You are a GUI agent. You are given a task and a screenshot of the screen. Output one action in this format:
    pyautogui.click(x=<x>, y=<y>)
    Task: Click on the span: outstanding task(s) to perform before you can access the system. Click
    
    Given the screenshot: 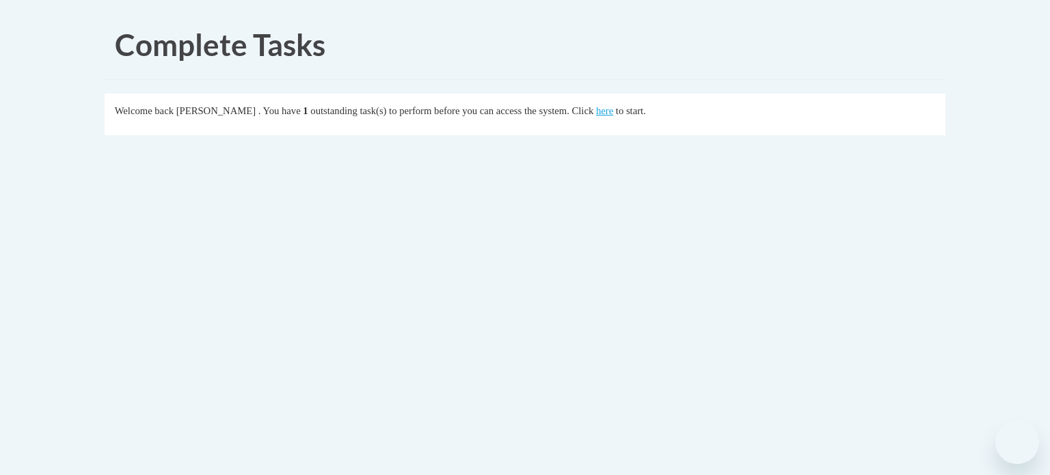 What is the action you would take?
    pyautogui.click(x=452, y=111)
    